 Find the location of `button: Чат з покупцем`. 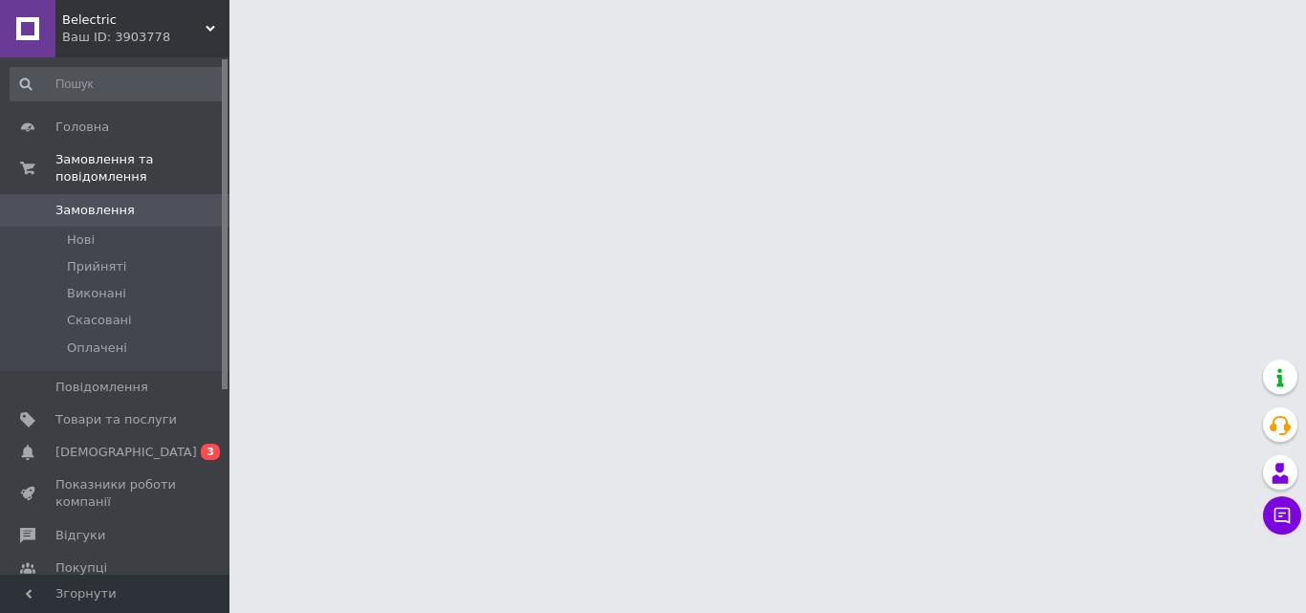

button: Чат з покупцем is located at coordinates (1282, 515).